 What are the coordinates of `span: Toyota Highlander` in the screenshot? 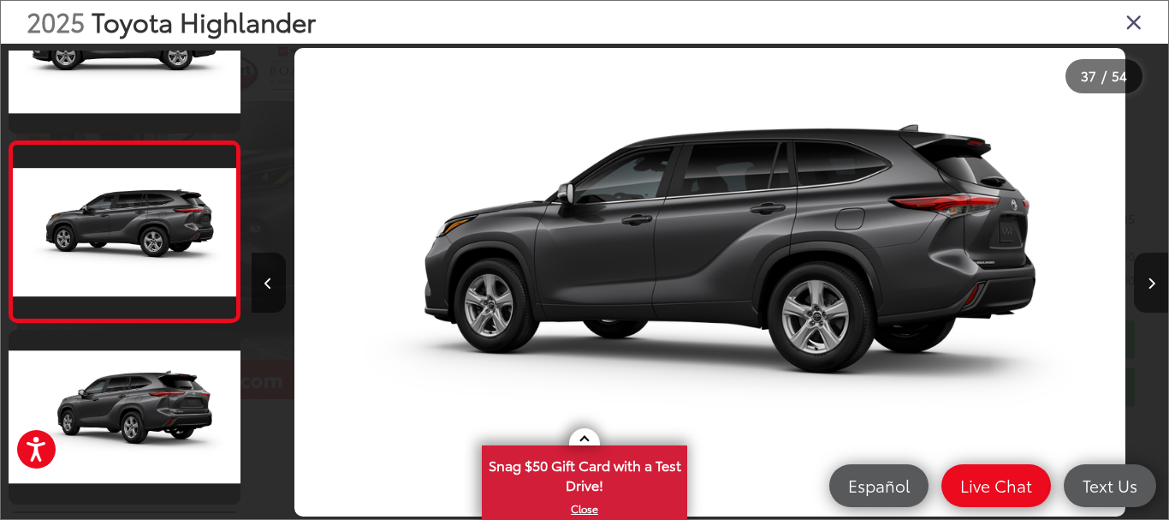 It's located at (204, 21).